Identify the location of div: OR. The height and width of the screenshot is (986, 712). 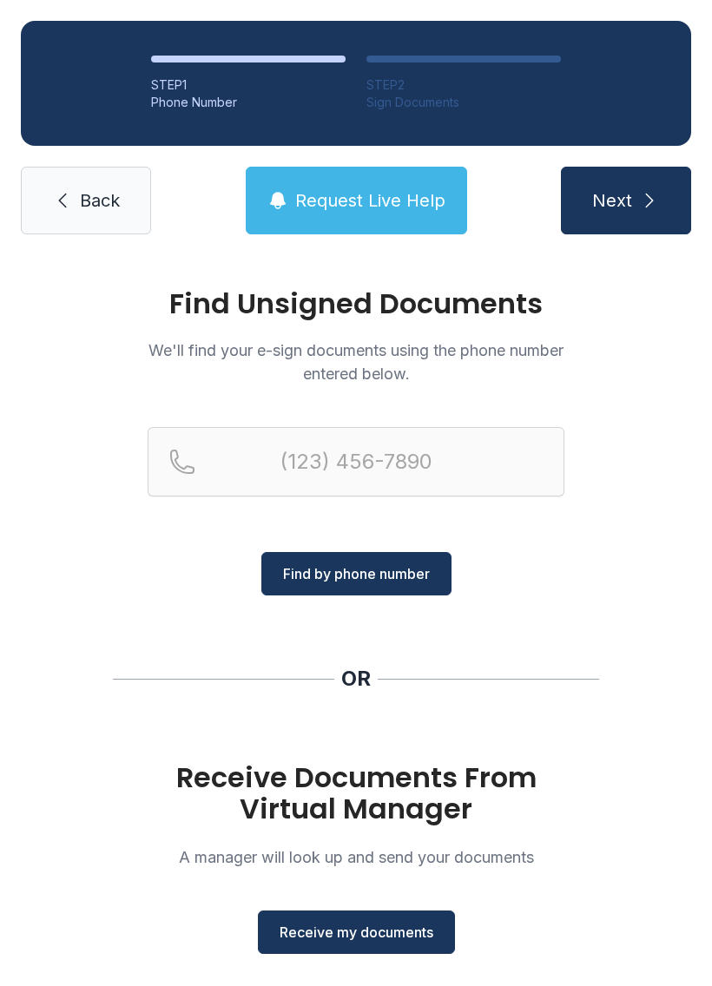
(356, 679).